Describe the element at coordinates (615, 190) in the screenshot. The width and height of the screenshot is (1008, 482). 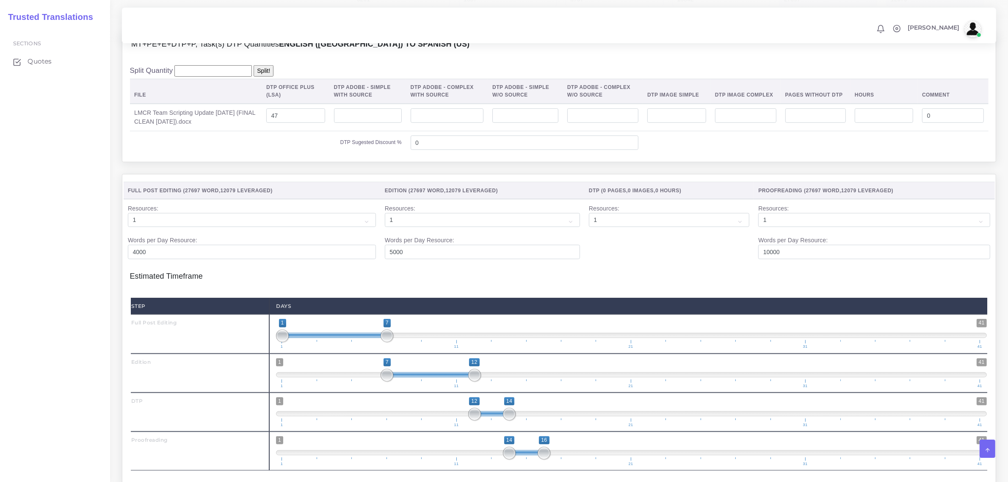
I see `span: 0 Pages` at that location.